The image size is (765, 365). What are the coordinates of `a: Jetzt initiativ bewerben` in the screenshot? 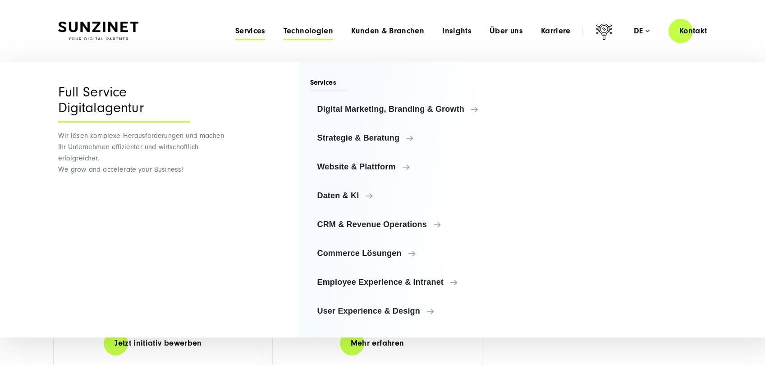 It's located at (158, 343).